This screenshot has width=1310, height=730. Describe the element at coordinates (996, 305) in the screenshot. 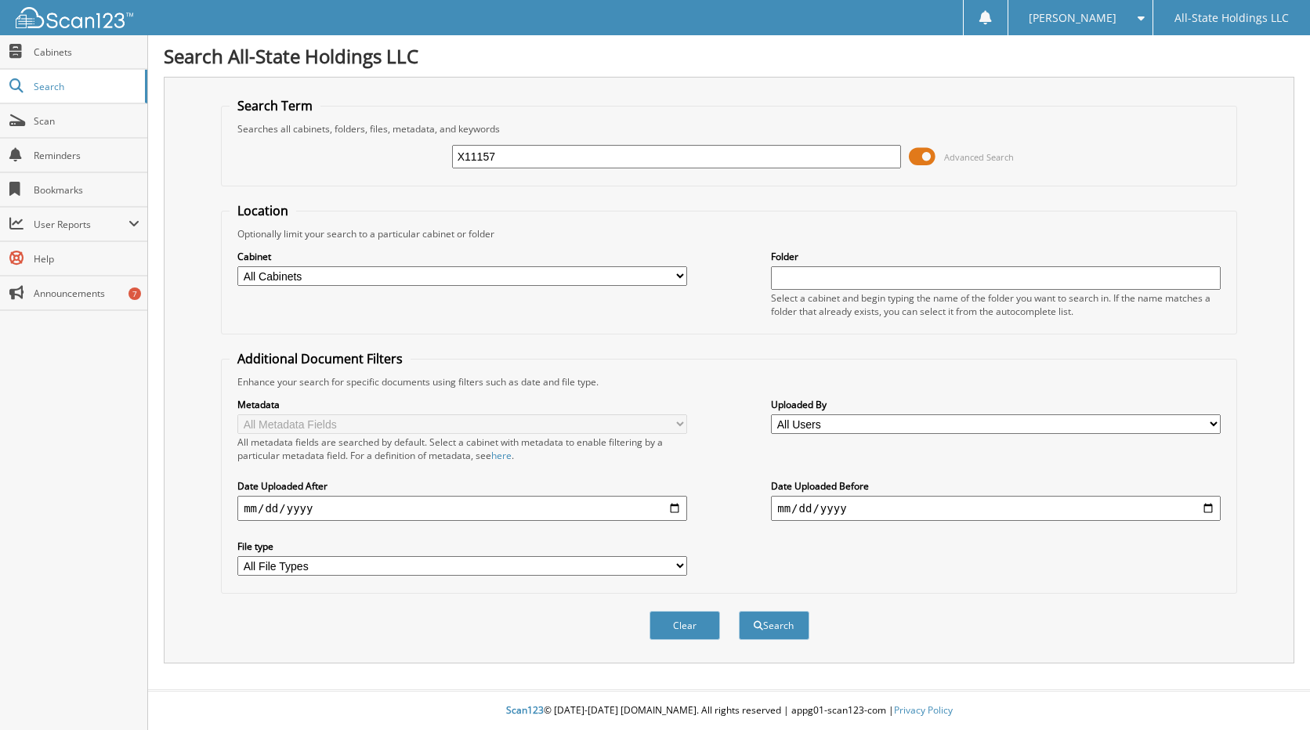

I see `div: Select a cabinet and begin typing the name of the folder you want to search in. If the name match...` at that location.